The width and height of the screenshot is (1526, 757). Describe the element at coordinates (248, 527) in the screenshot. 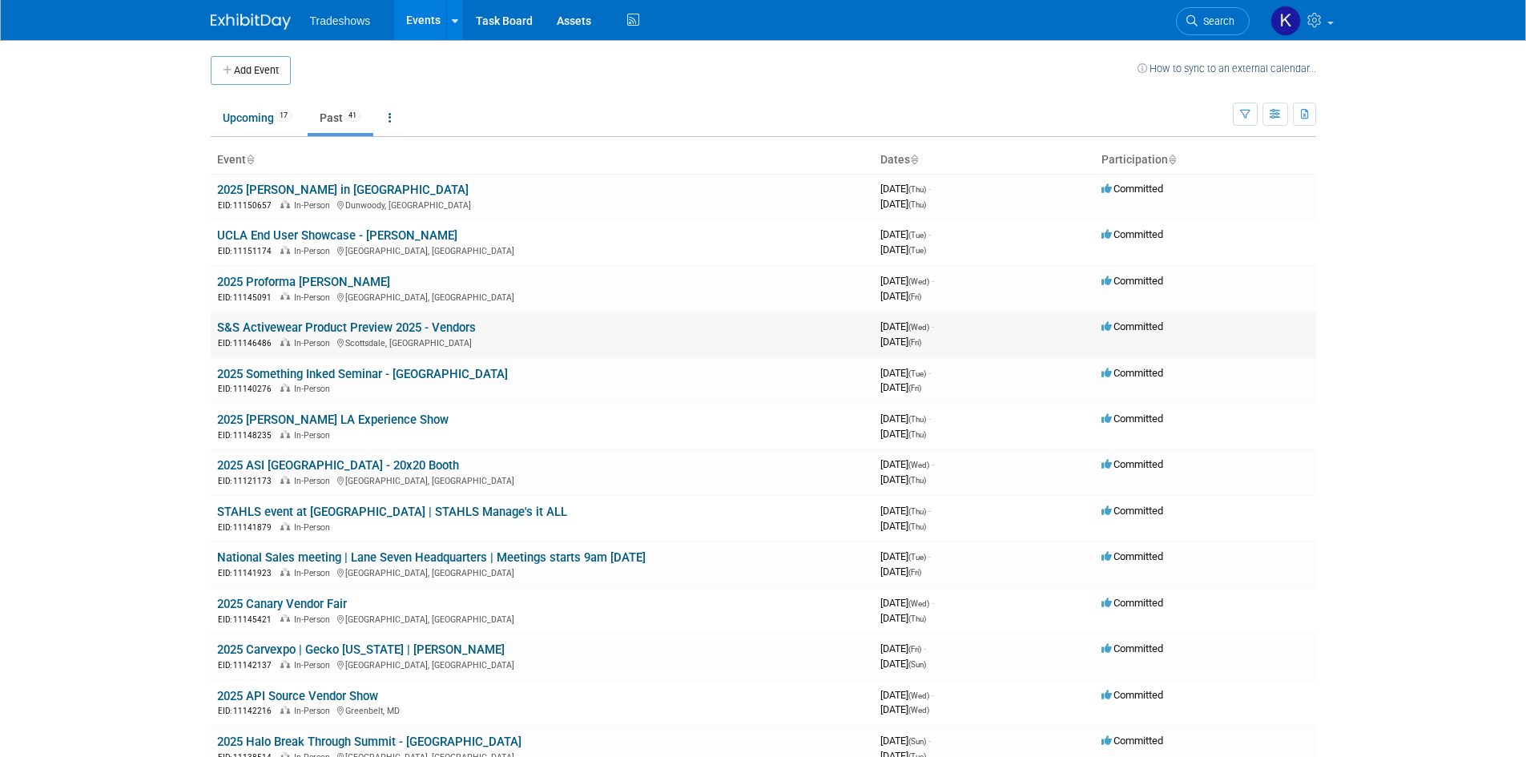

I see `span: EID: 11141879` at that location.